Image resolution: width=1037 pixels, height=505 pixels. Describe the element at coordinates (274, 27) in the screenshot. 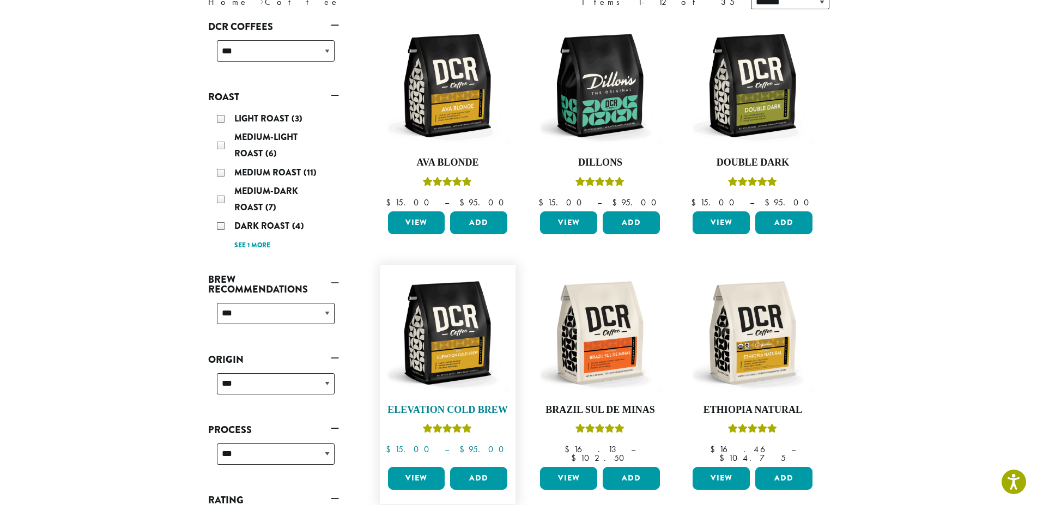

I see `a: DCR Coffees` at that location.